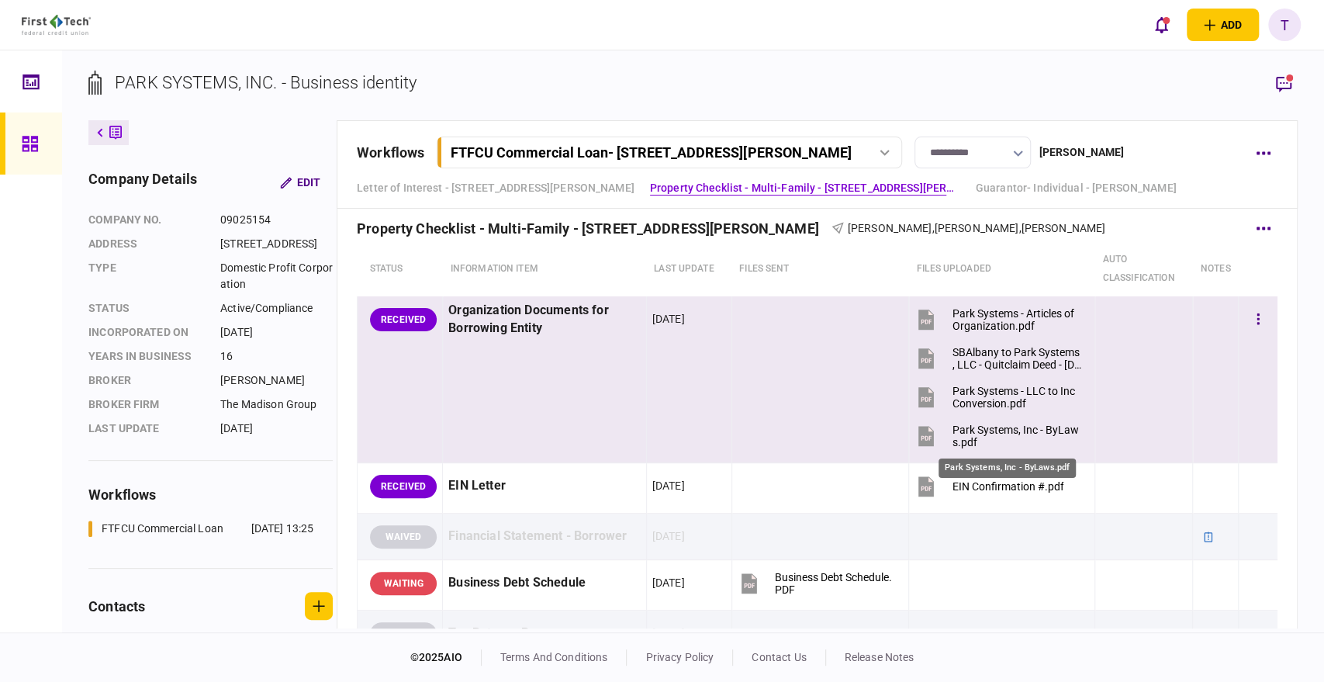  Describe the element at coordinates (265, 82) in the screenshot. I see `div: PARK SYSTEMS, INC. - Business identity` at that location.